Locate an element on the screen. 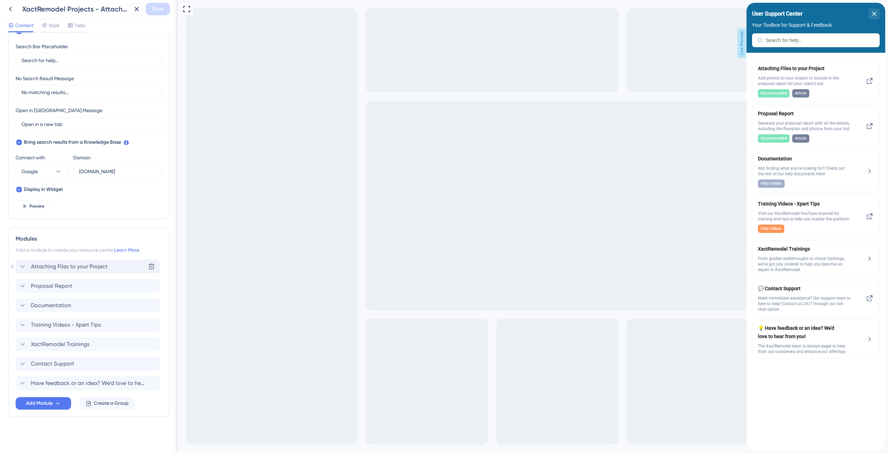 This screenshot has width=888, height=453. span: Tabs is located at coordinates (80, 25).